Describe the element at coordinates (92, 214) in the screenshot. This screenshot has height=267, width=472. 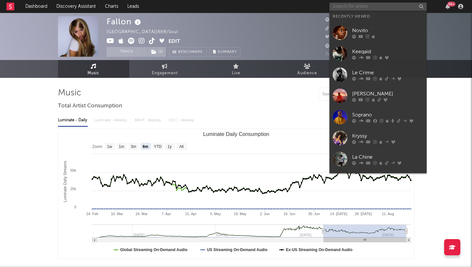
I see `text: 24. Feb` at that location.